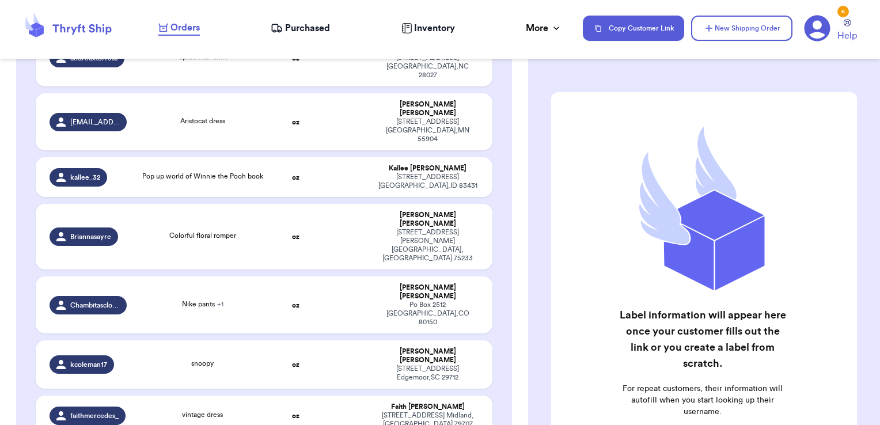 This screenshot has height=425, width=880. I want to click on p: For repeat customers, their information will autofill when you start looking up their username., so click(703, 400).